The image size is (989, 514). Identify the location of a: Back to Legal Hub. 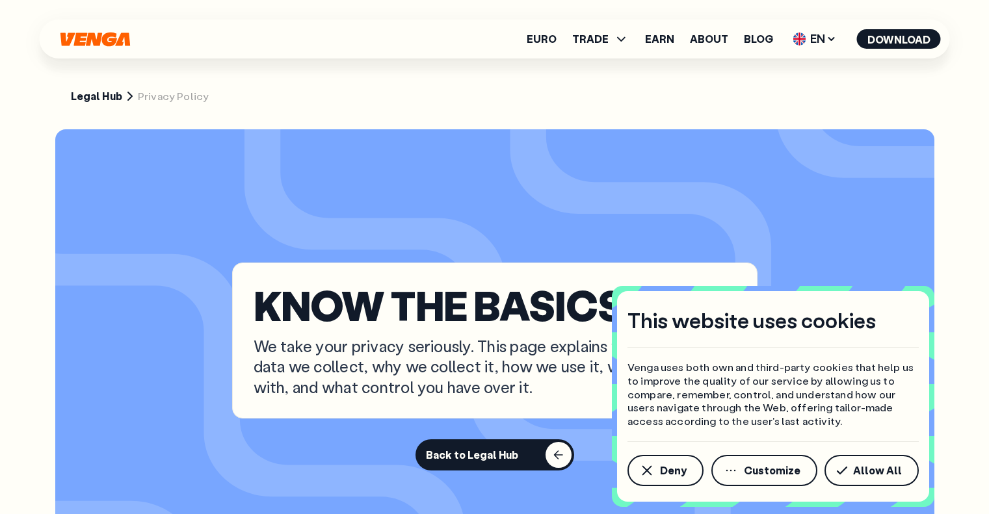
(495, 455).